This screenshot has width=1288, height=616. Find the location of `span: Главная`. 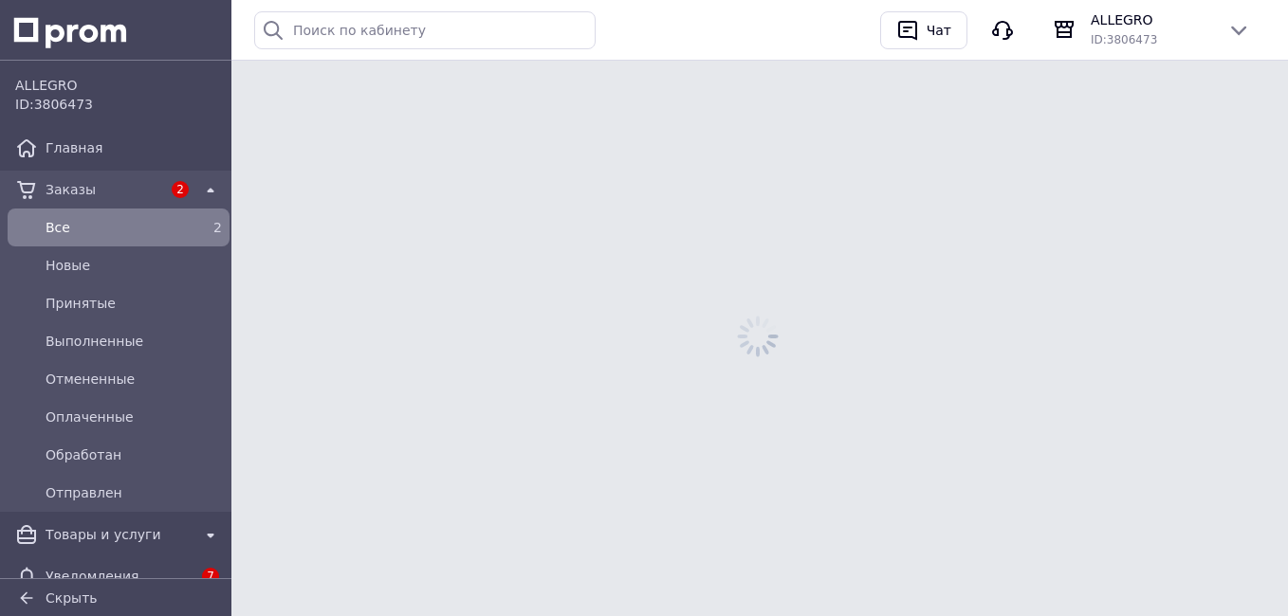

span: Главная is located at coordinates (134, 148).